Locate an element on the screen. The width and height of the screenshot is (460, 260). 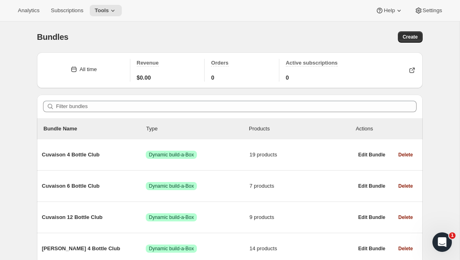
button: Create is located at coordinates (410, 37).